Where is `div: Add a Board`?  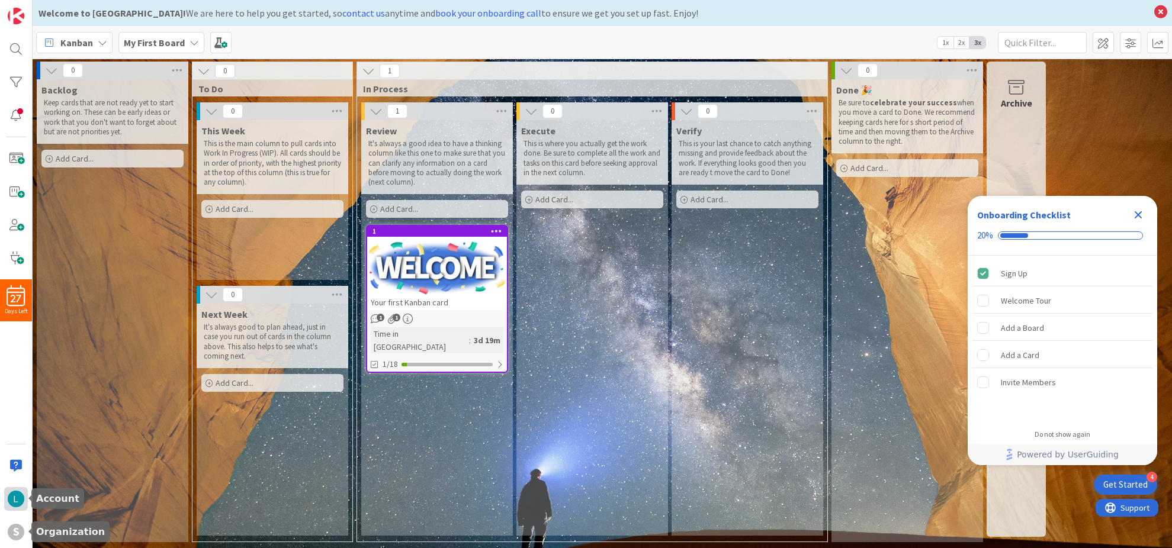 div: Add a Board is located at coordinates (1022, 328).